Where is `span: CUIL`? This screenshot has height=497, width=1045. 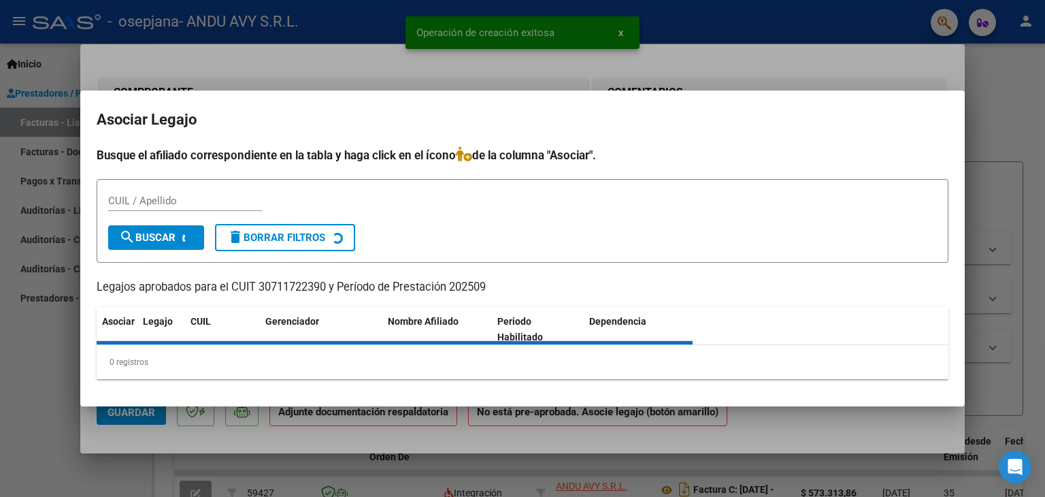
span: CUIL is located at coordinates (201, 321).